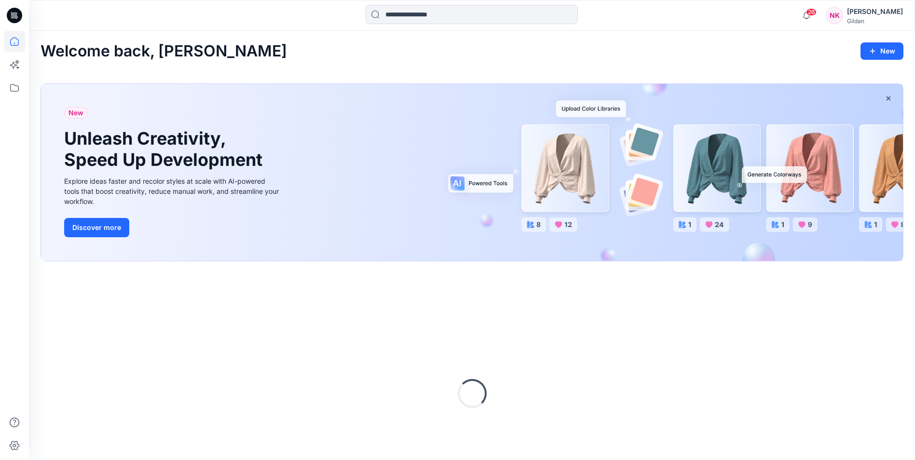 Image resolution: width=915 pixels, height=460 pixels. What do you see at coordinates (882, 51) in the screenshot?
I see `button: New` at bounding box center [882, 51].